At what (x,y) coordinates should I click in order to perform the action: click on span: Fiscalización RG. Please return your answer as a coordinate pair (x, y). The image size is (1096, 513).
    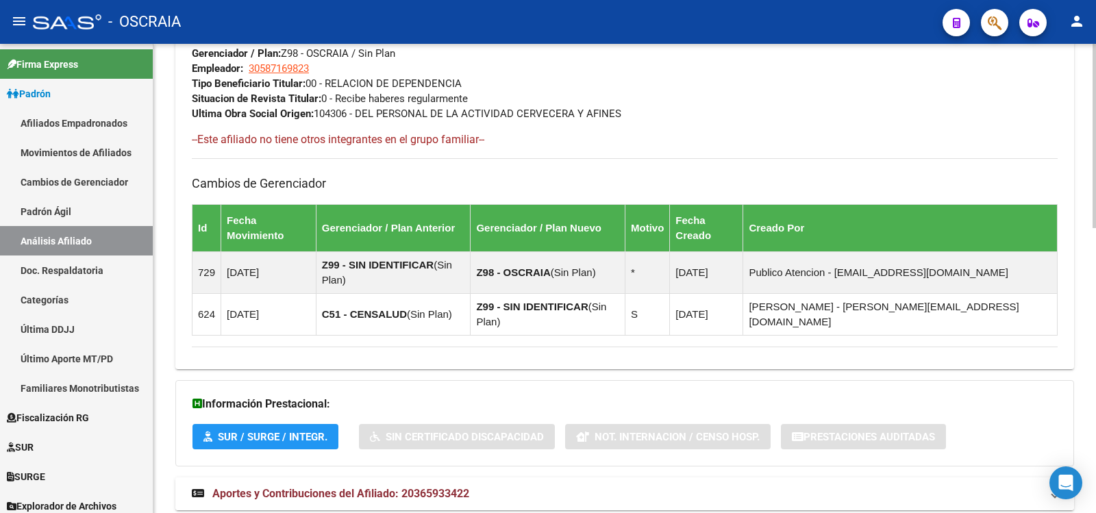
    Looking at the image, I should click on (48, 418).